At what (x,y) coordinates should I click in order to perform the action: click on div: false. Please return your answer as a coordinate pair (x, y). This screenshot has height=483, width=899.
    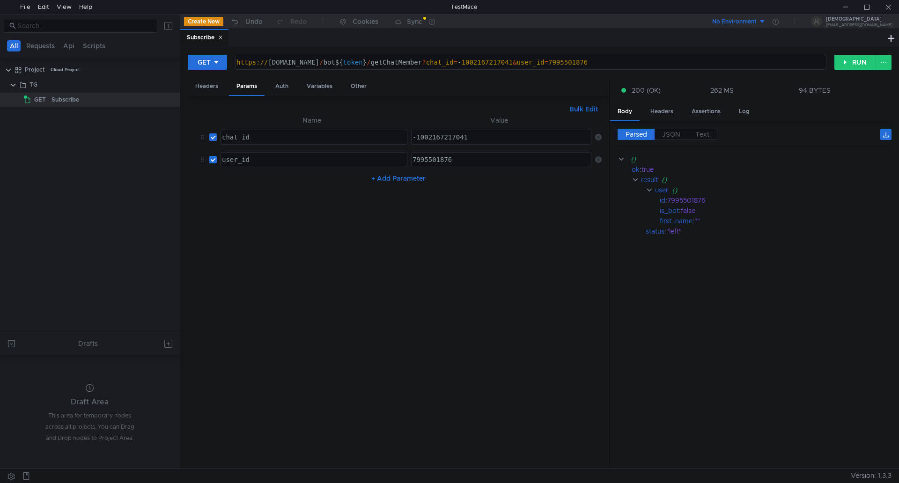
    Looking at the image, I should click on (780, 211).